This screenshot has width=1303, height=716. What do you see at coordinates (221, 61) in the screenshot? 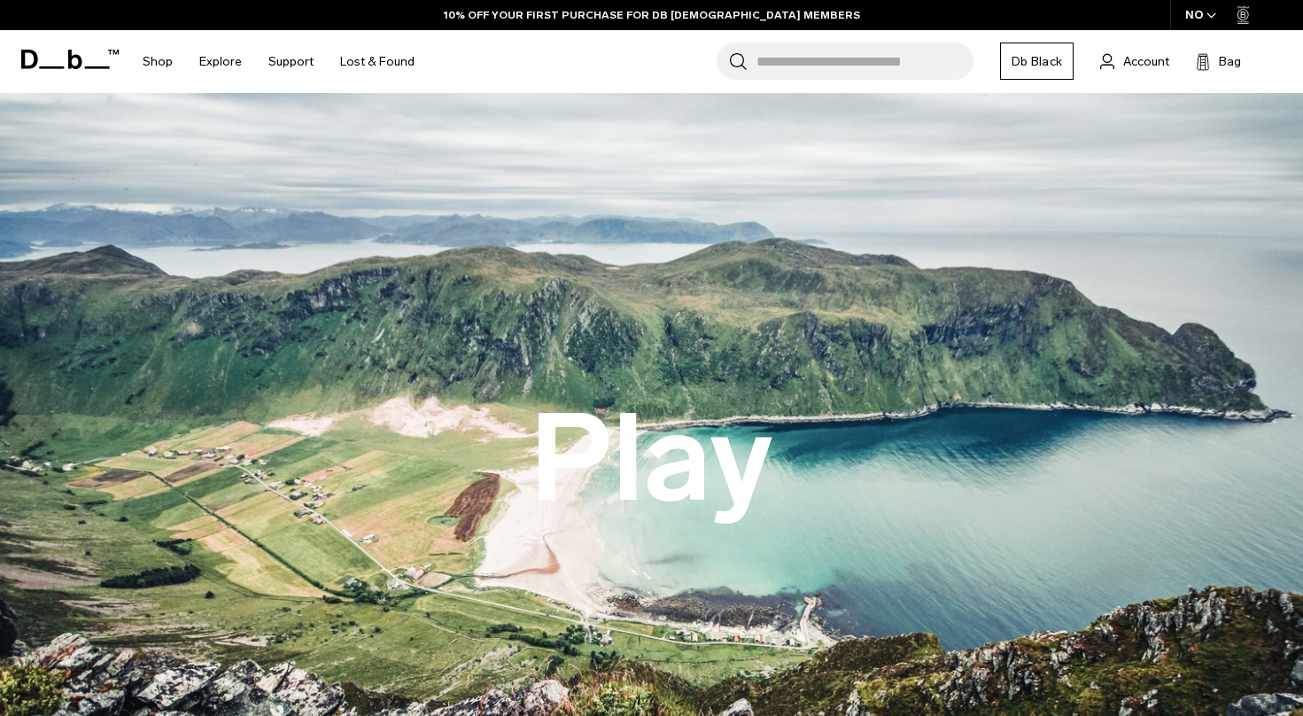
I see `a: Explore` at bounding box center [221, 61].